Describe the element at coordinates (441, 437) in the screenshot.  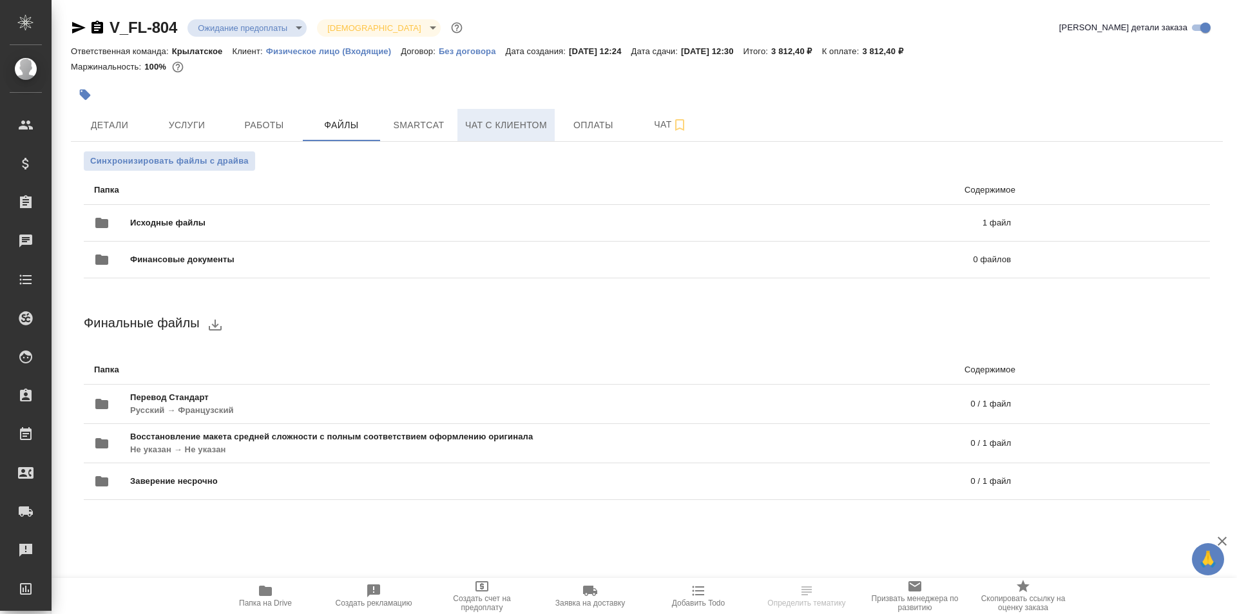
I see `span: Восстановление макета средней сложности с полным соответствием оформлению оригинала` at that location.